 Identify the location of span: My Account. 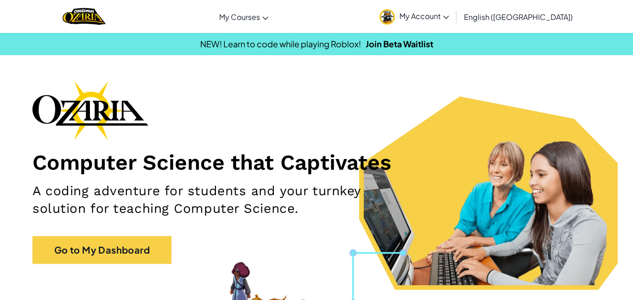
(424, 16).